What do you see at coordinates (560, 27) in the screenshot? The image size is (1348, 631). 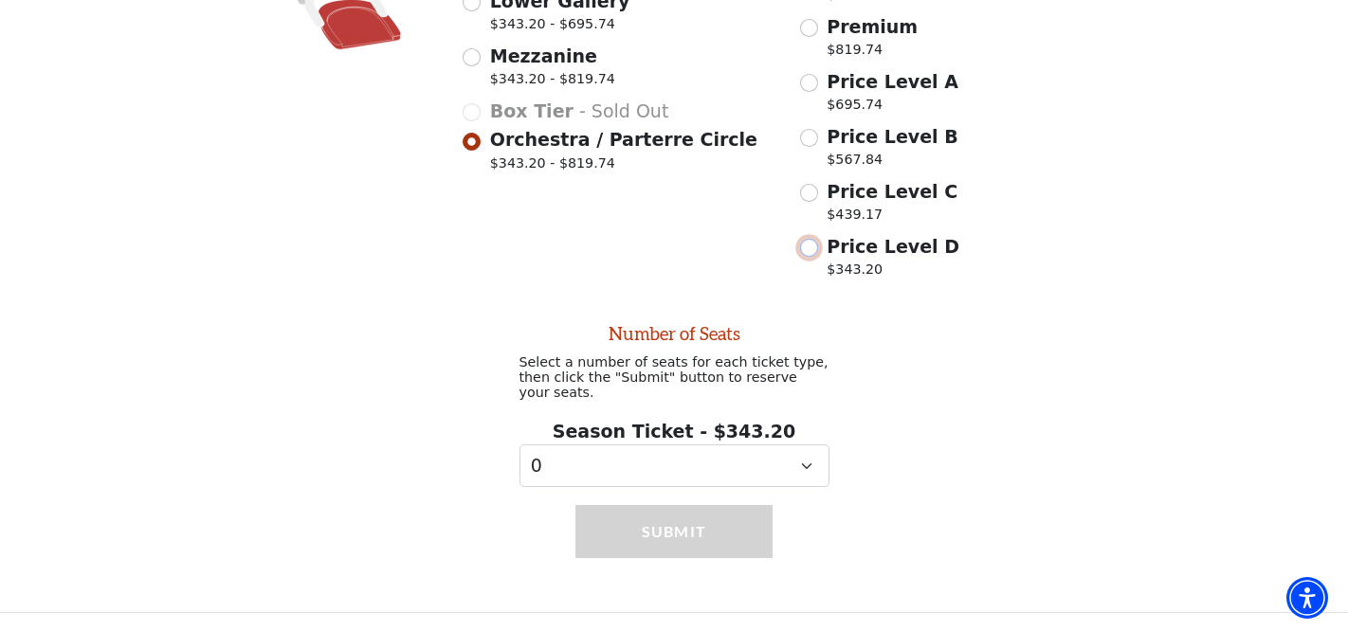 I see `span: $343.20 - $695.74` at bounding box center [560, 27].